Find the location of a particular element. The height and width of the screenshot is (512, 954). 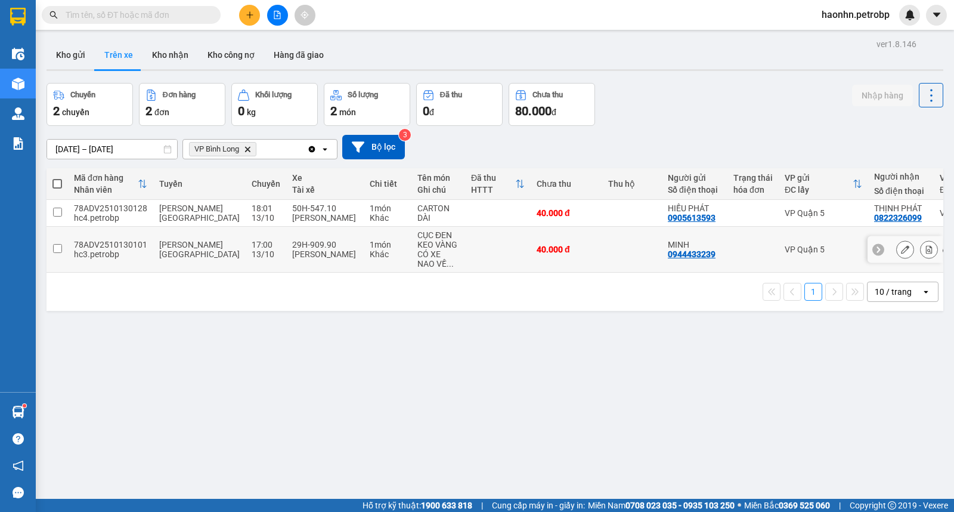

div: 29H-909.90 is located at coordinates (325, 244).